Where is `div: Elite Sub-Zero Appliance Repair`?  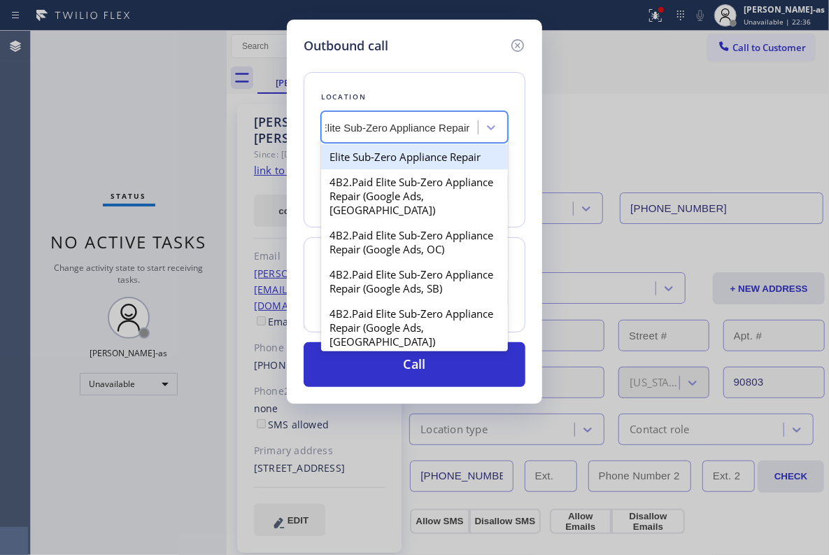 div: Elite Sub-Zero Appliance Repair is located at coordinates (414, 157).